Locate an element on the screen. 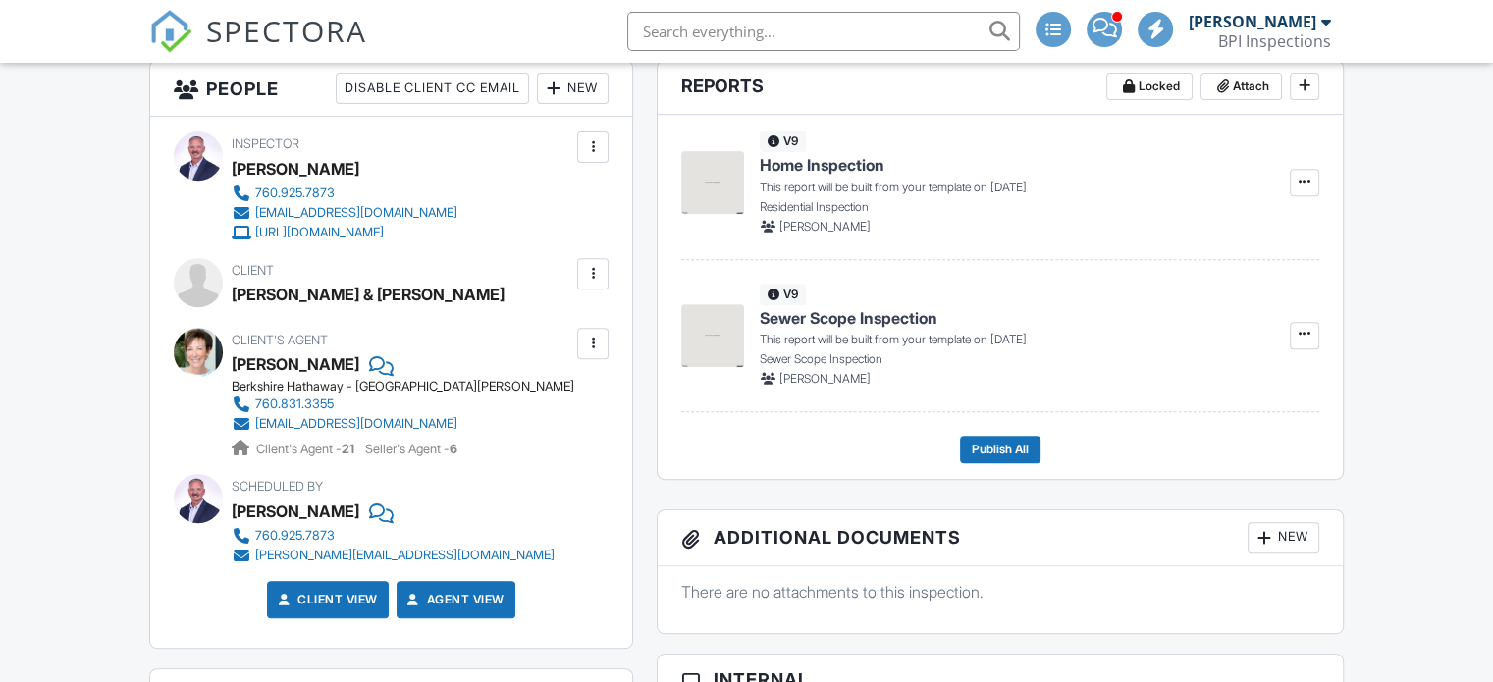  span: SPECTORA is located at coordinates (287, 30).